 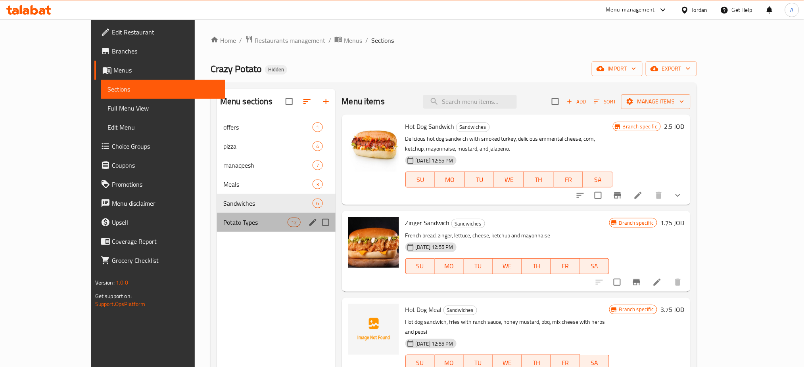 What do you see at coordinates (165, 146) in the screenshot?
I see `span: Choice Groups` at bounding box center [165, 146].